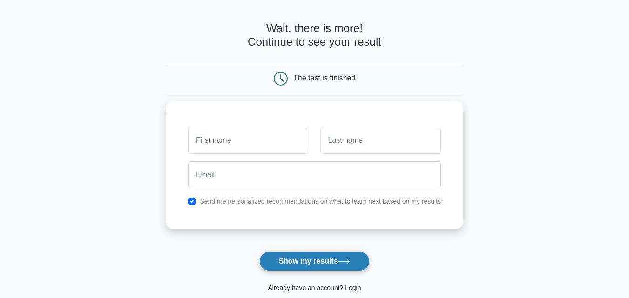  Describe the element at coordinates (314, 288) in the screenshot. I see `a: Already have an account? Login` at that location.